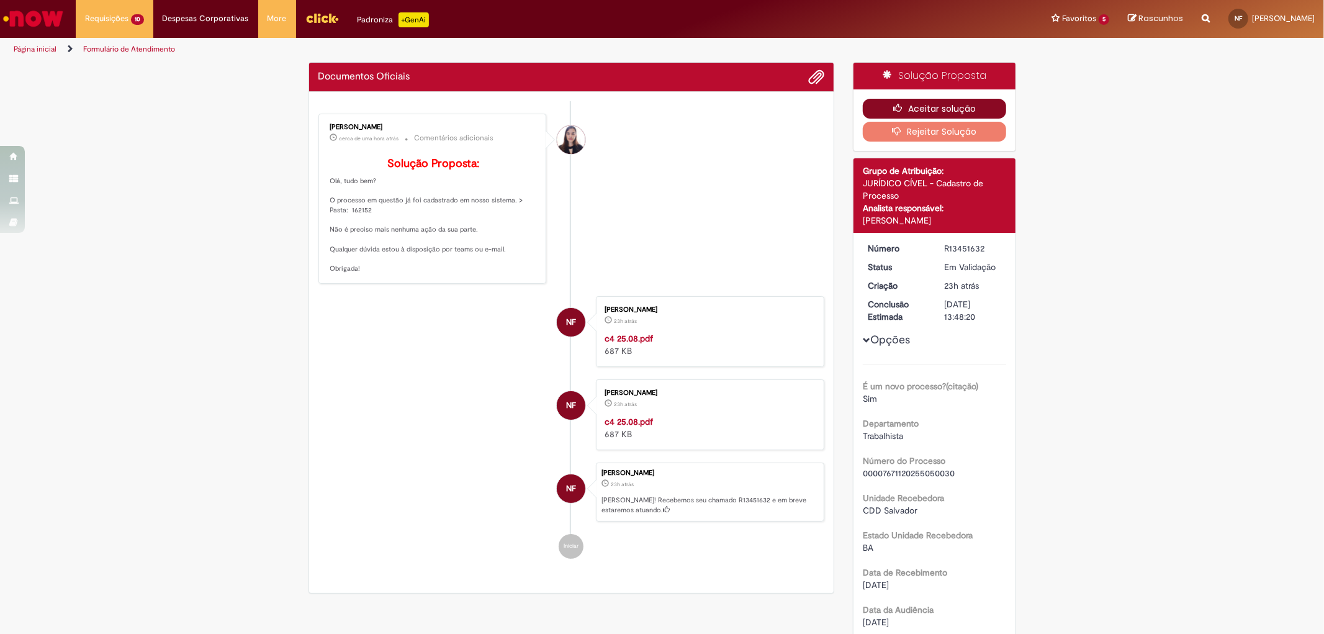 The height and width of the screenshot is (634, 1324). What do you see at coordinates (1104, 19) in the screenshot?
I see `span: 5` at bounding box center [1104, 19].